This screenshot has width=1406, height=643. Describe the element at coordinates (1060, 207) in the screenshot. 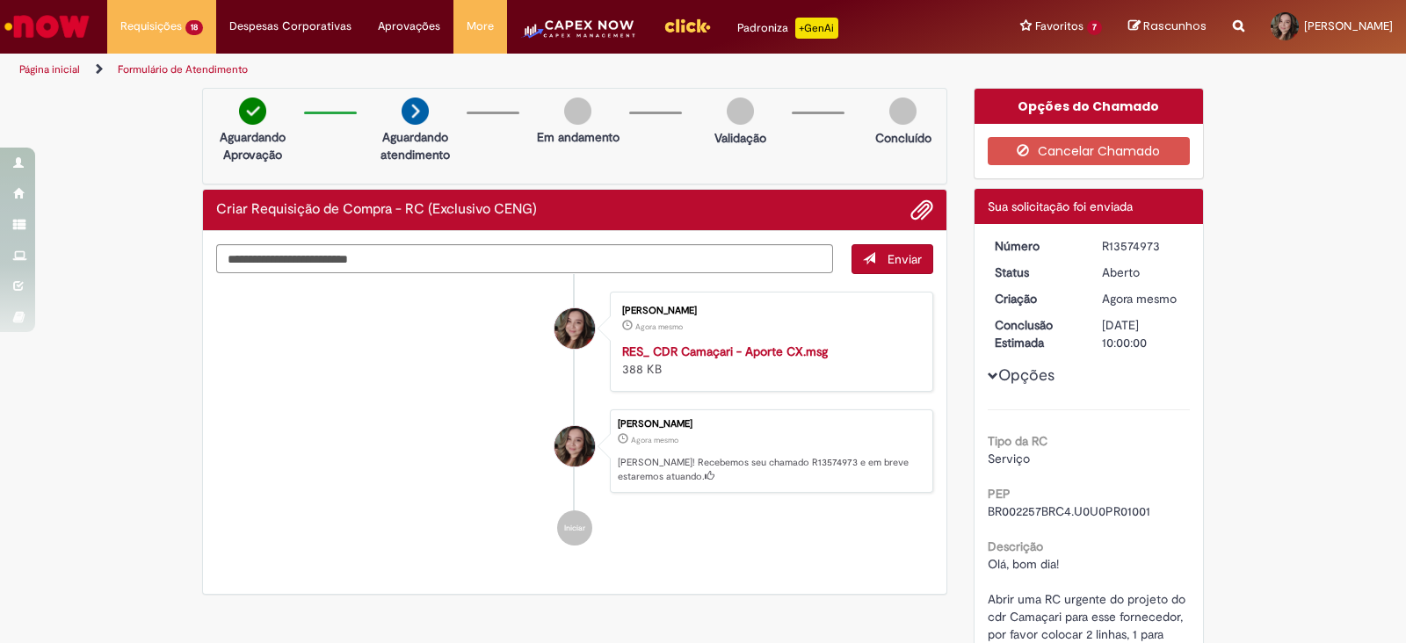

I see `span: Sua solicitação foi enviada` at that location.